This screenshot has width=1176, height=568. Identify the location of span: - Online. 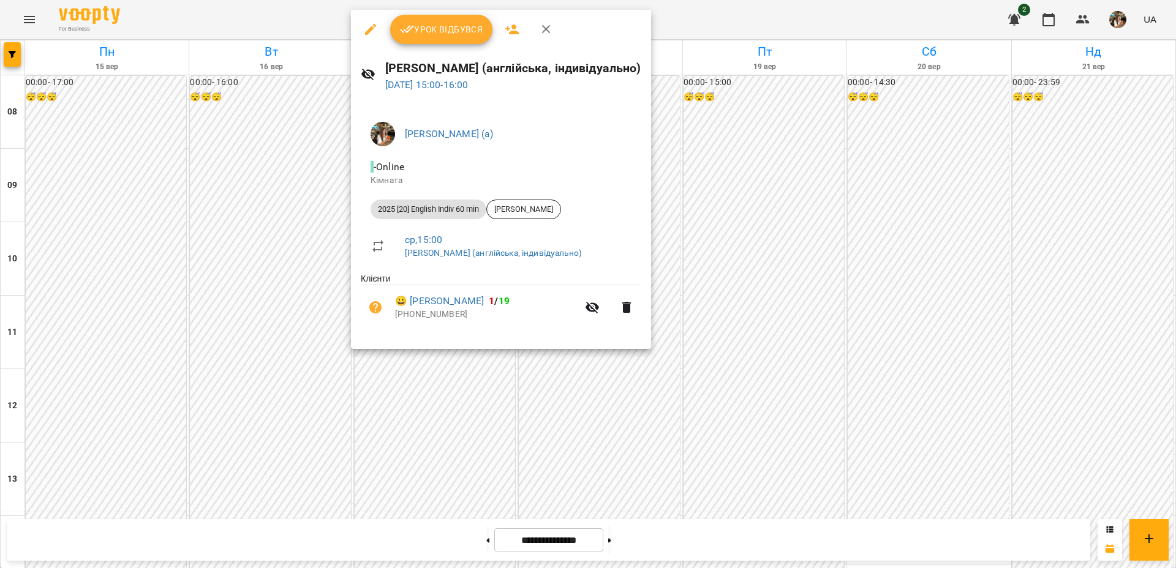
(388, 167).